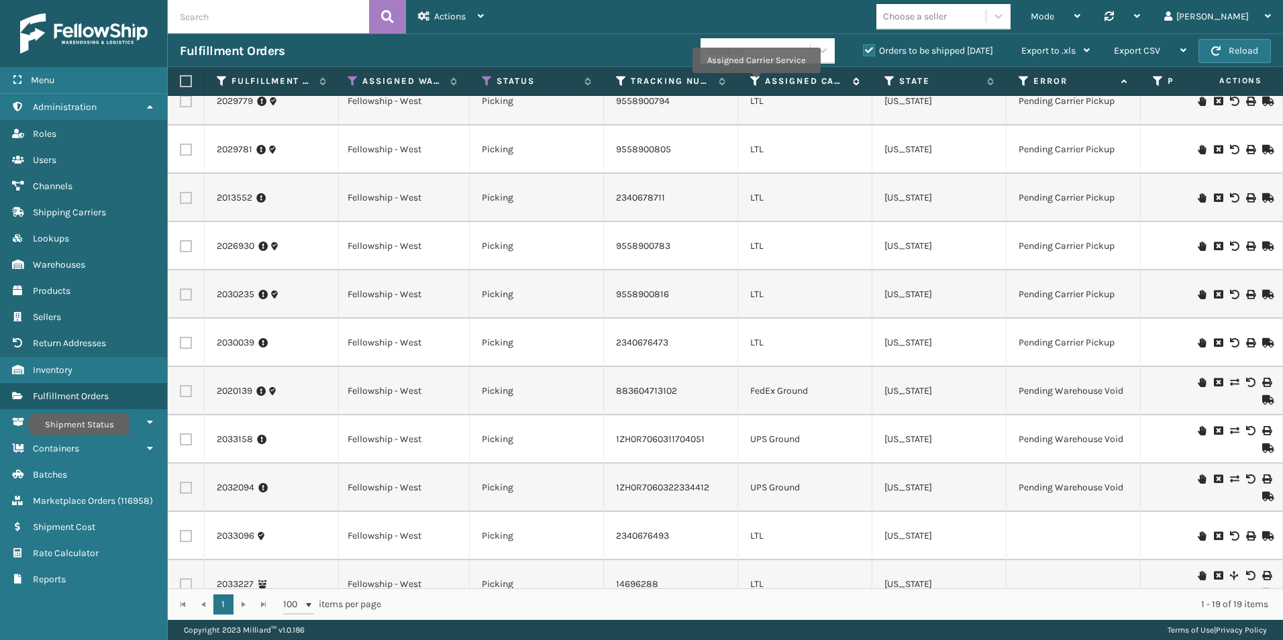 This screenshot has height=640, width=1283. Describe the element at coordinates (52, 370) in the screenshot. I see `span: Inventory` at that location.